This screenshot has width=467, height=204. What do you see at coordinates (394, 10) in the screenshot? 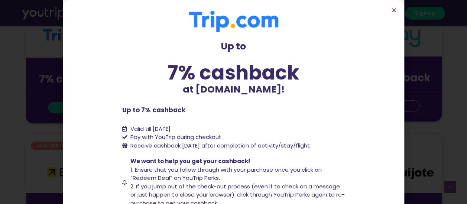
I see `a: Close` at bounding box center [394, 10].